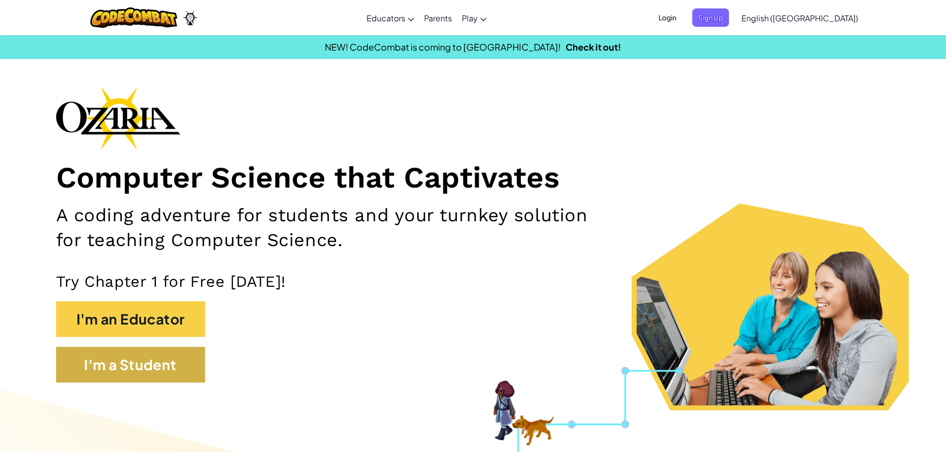  What do you see at coordinates (131, 319) in the screenshot?
I see `button: I'm an Educator` at bounding box center [131, 319].